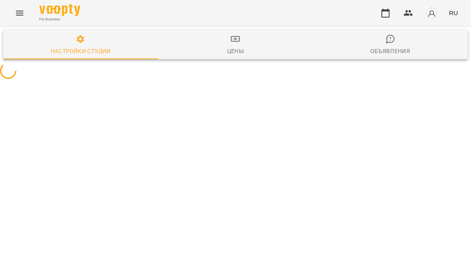 This screenshot has height=271, width=471. I want to click on div: Цены, so click(236, 51).